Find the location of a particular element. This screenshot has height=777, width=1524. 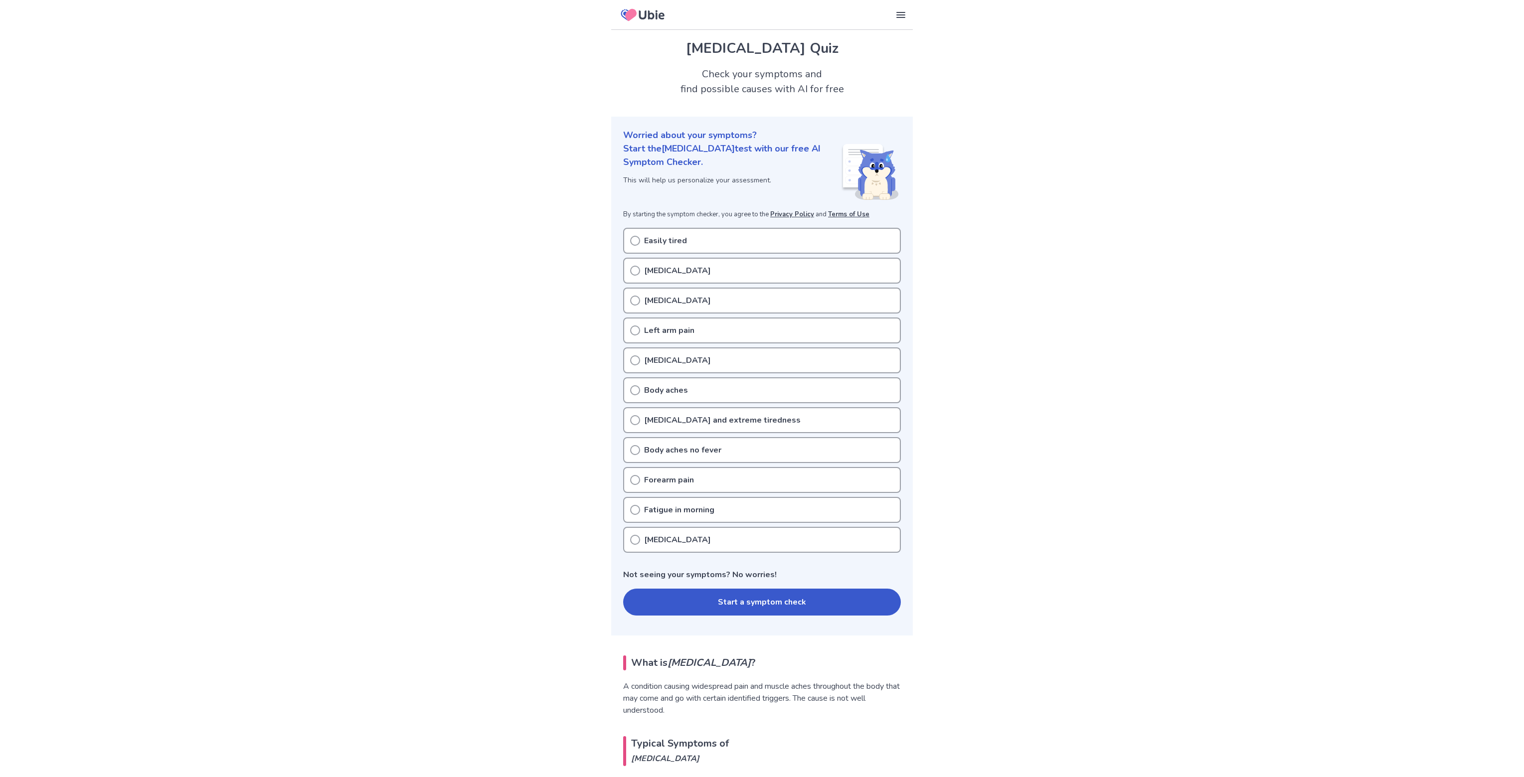

p: This will help us personalize your assessment. is located at coordinates (732, 180).